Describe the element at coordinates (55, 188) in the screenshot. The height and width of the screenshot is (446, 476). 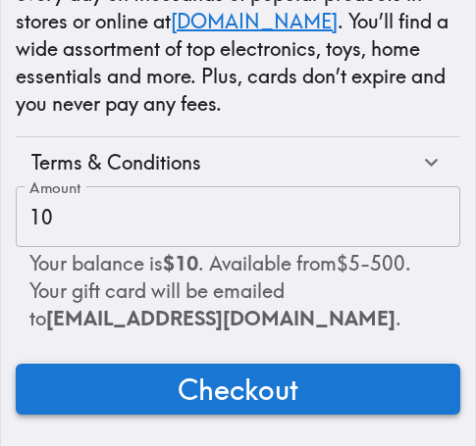
I see `label: Amount` at that location.